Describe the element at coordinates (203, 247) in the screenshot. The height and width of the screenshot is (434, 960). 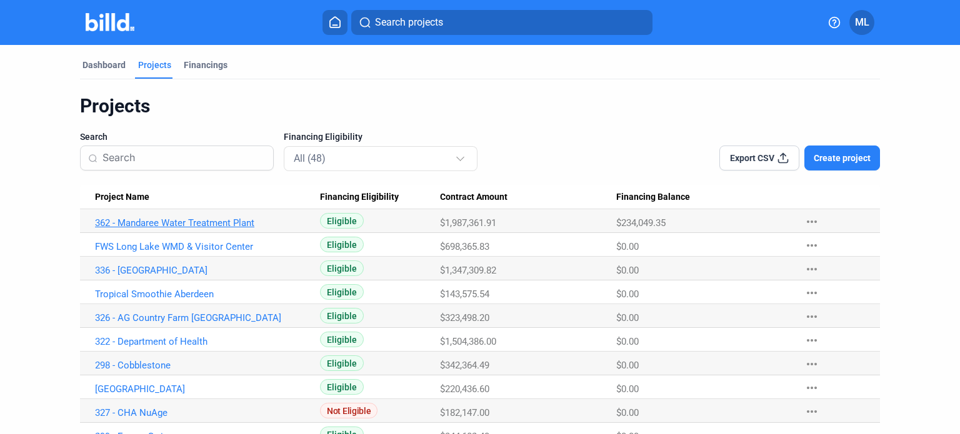
I see `a: FWS Long Lake WMD & Visitor Center` at that location.